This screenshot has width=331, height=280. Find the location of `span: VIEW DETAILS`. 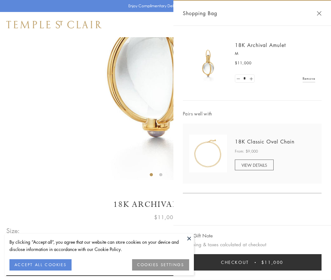

span: VIEW DETAILS is located at coordinates (254, 165).